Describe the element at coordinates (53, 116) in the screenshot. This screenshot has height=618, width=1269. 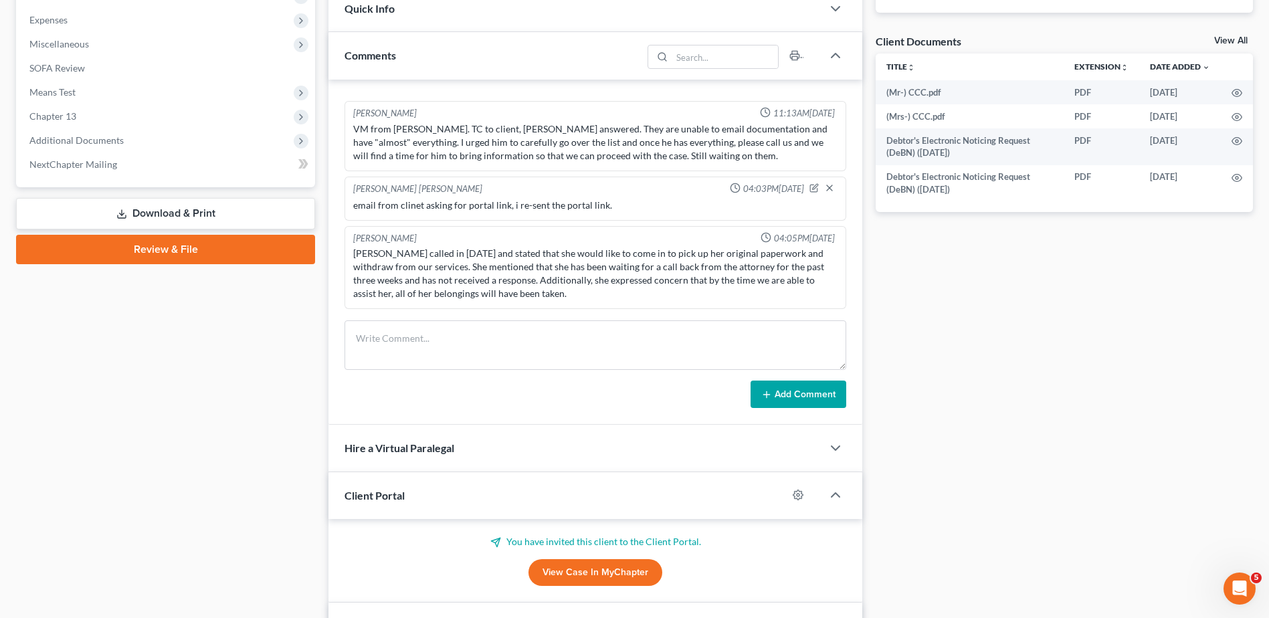
I see `span: Chapter 13` at that location.